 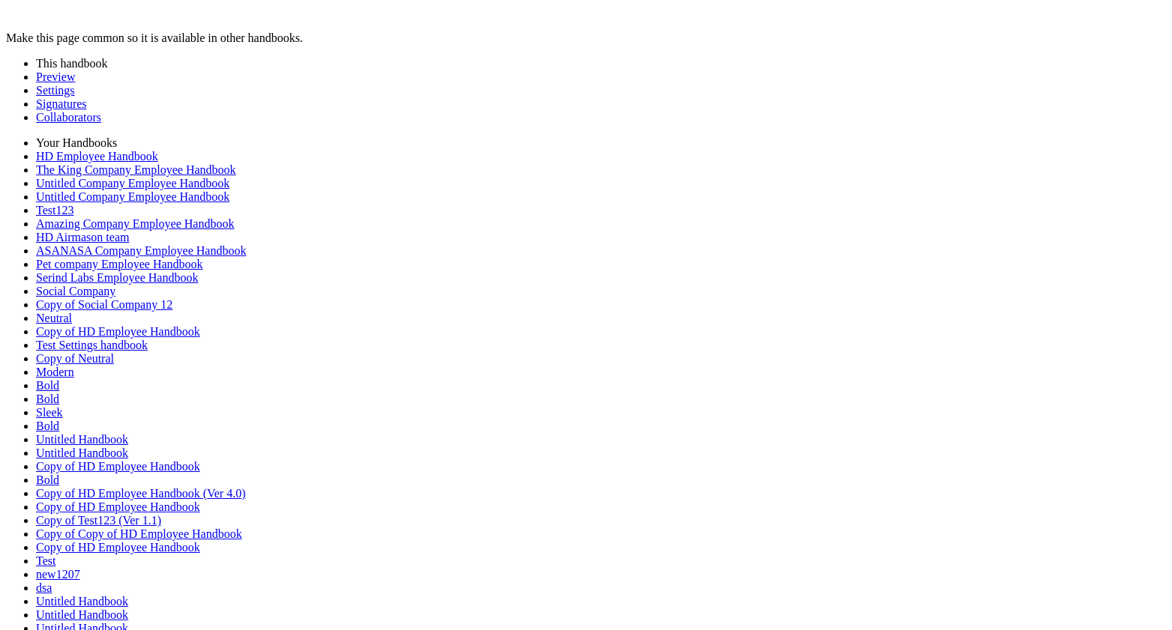 I want to click on a: Social Company, so click(x=76, y=291).